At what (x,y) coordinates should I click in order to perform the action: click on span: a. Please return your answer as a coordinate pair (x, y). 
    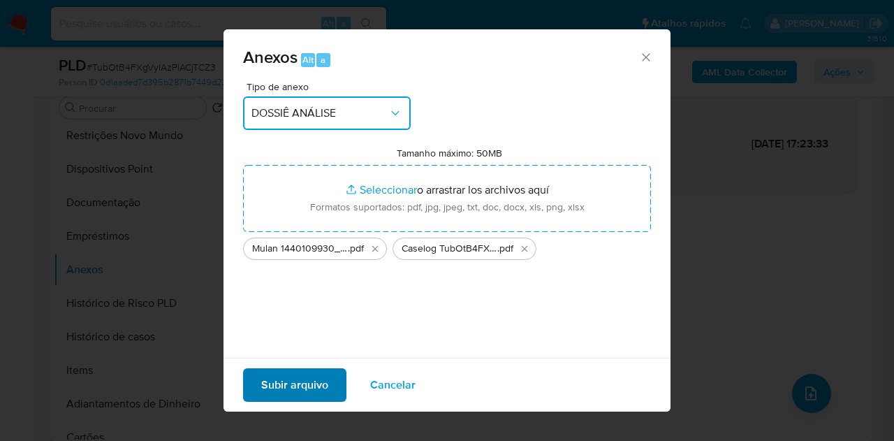
    Looking at the image, I should click on (323, 59).